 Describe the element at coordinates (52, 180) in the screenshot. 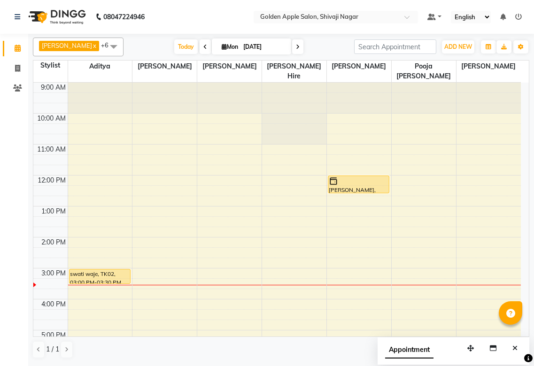

I see `div: 12:00 PM` at that location.